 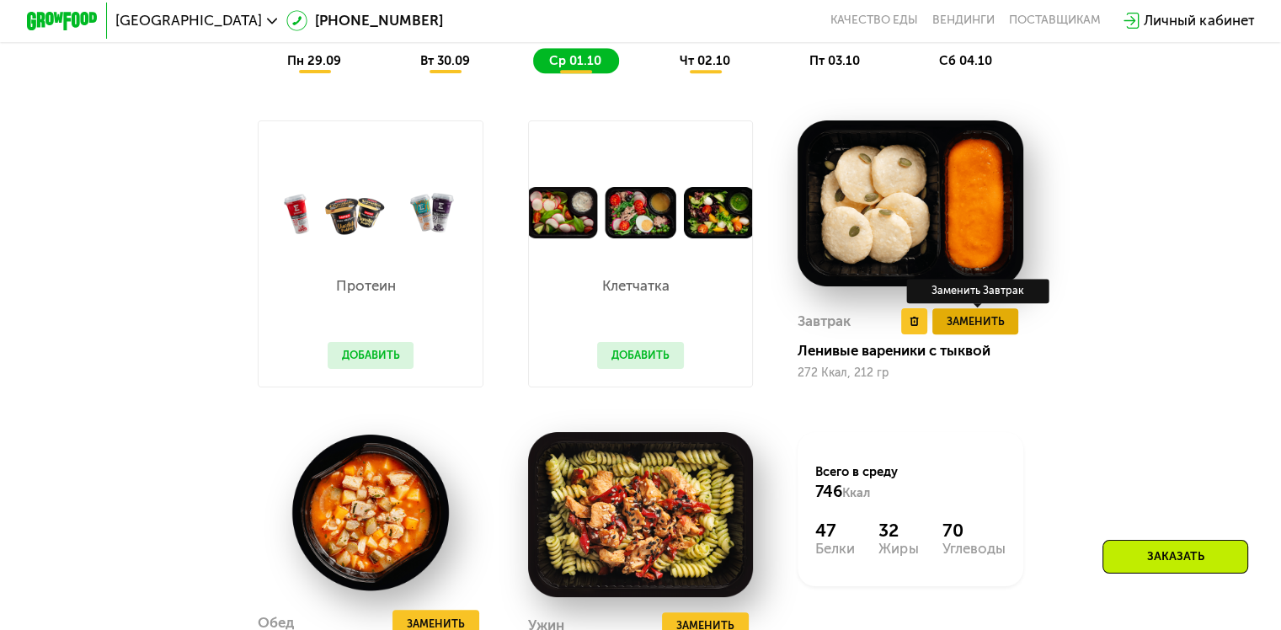 What do you see at coordinates (636, 285) in the screenshot?
I see `p: Клетчатка` at bounding box center [636, 285].